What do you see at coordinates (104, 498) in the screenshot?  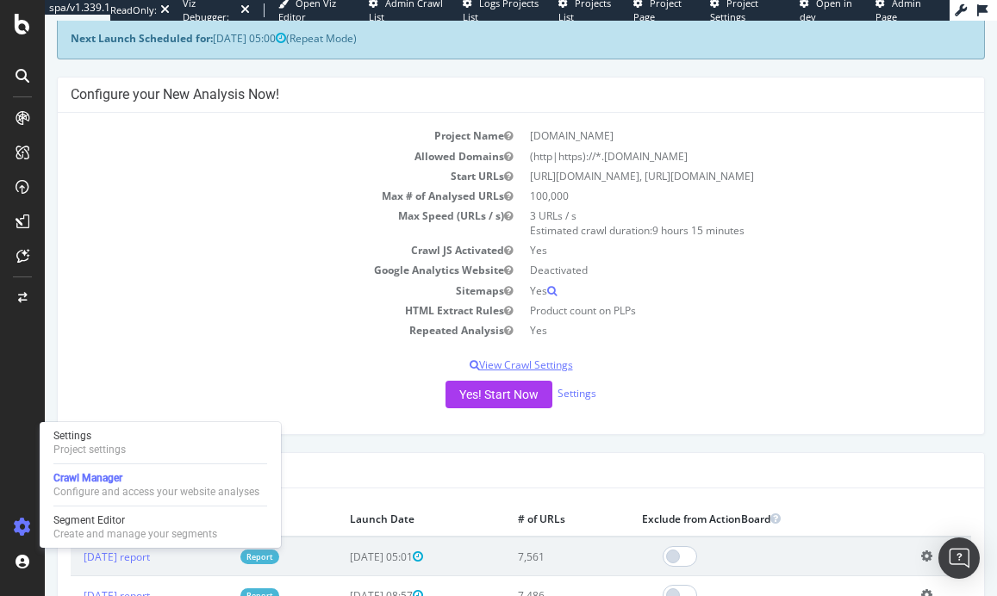 I see `th: Analysis` at bounding box center [104, 498].